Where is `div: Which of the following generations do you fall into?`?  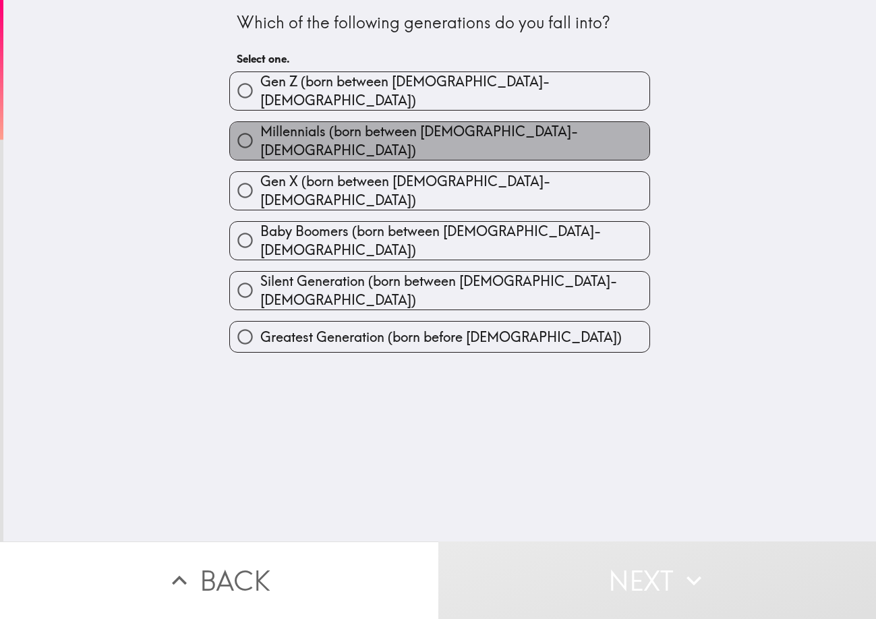
div: Which of the following generations do you fall into? is located at coordinates (440, 23).